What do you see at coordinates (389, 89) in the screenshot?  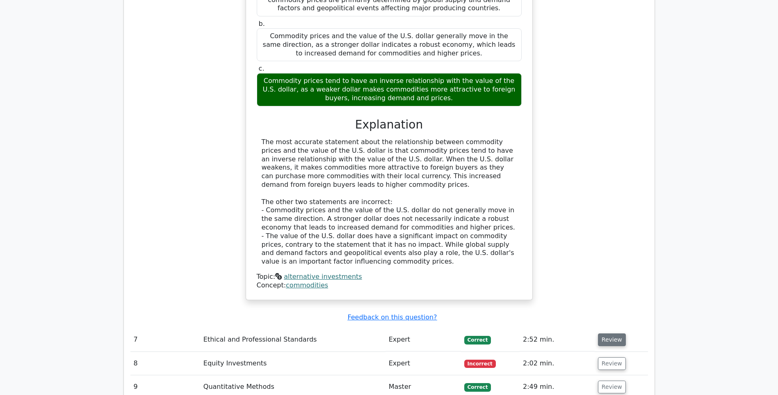 I see `div: Commodity prices tend to have an inverse relationship with the value of the U.S. dollar, as a wea...` at bounding box center [389, 89].